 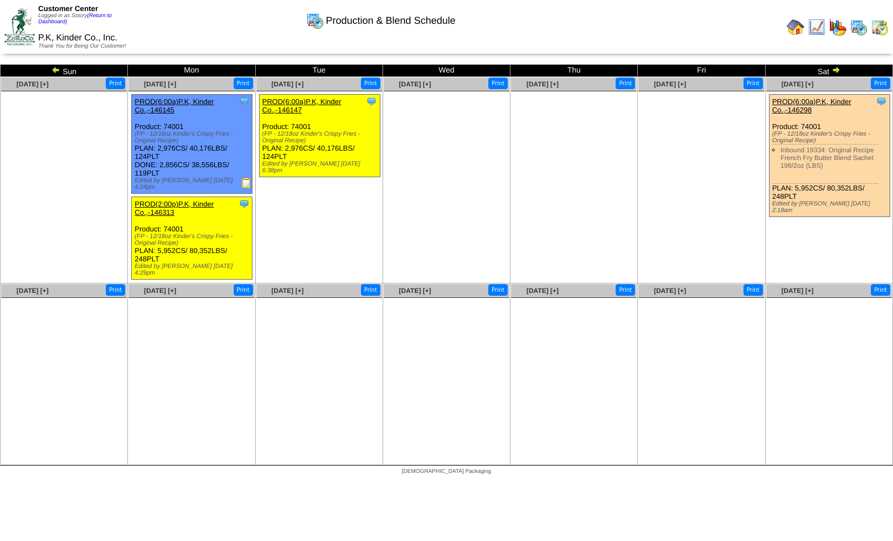 What do you see at coordinates (68, 8) in the screenshot?
I see `span: Customer Center` at bounding box center [68, 8].